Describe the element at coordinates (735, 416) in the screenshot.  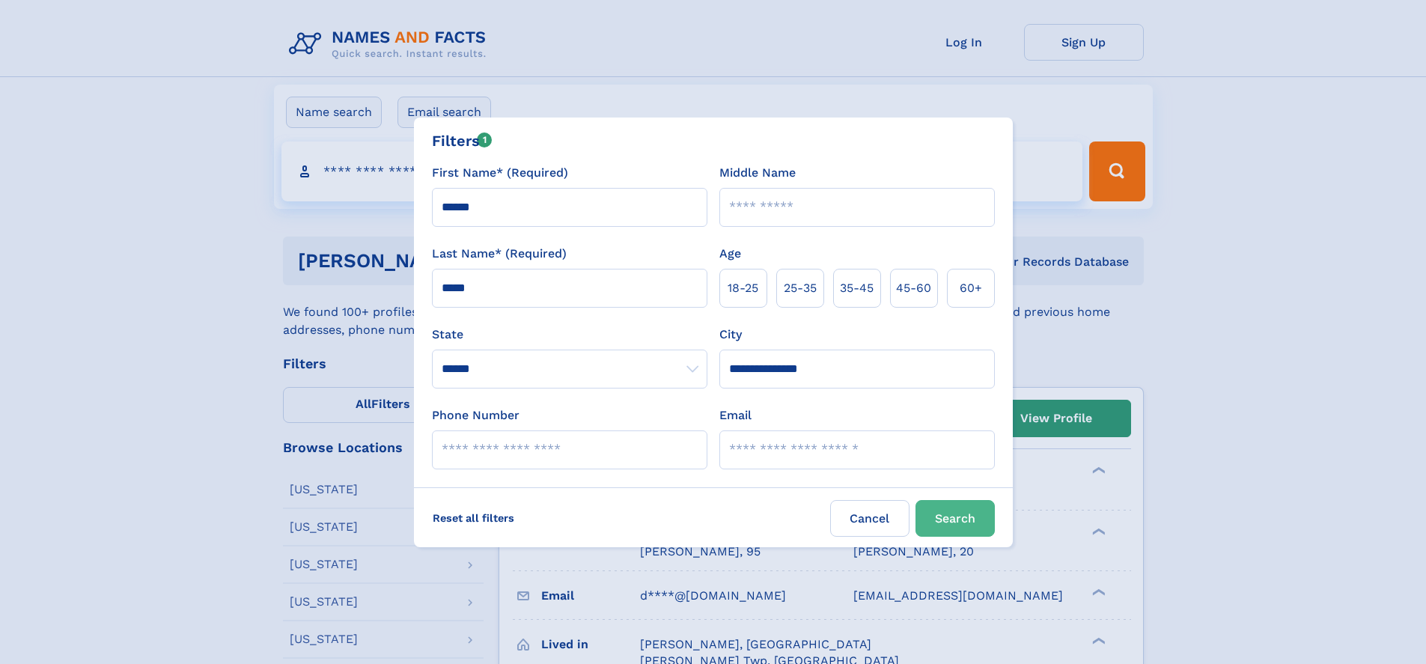
I see `label: Email` at that location.